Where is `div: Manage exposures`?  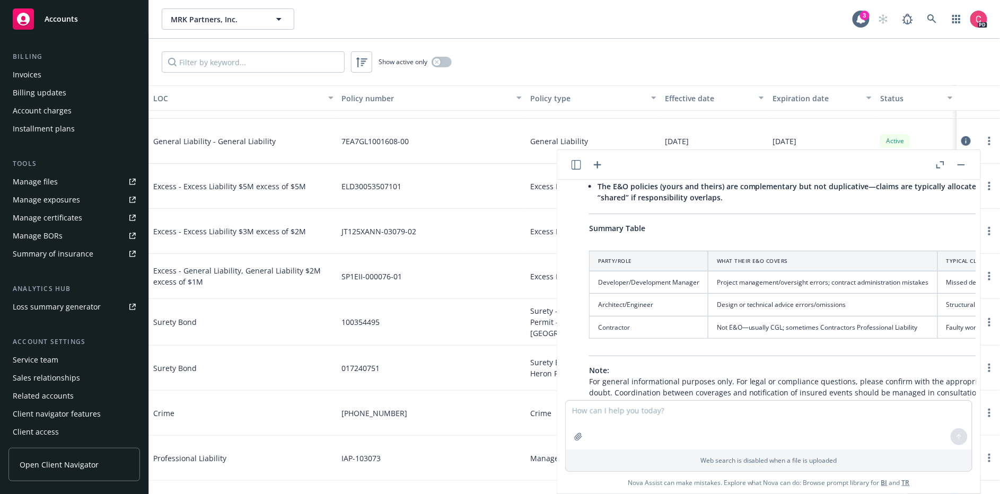 div: Manage exposures is located at coordinates (46, 200).